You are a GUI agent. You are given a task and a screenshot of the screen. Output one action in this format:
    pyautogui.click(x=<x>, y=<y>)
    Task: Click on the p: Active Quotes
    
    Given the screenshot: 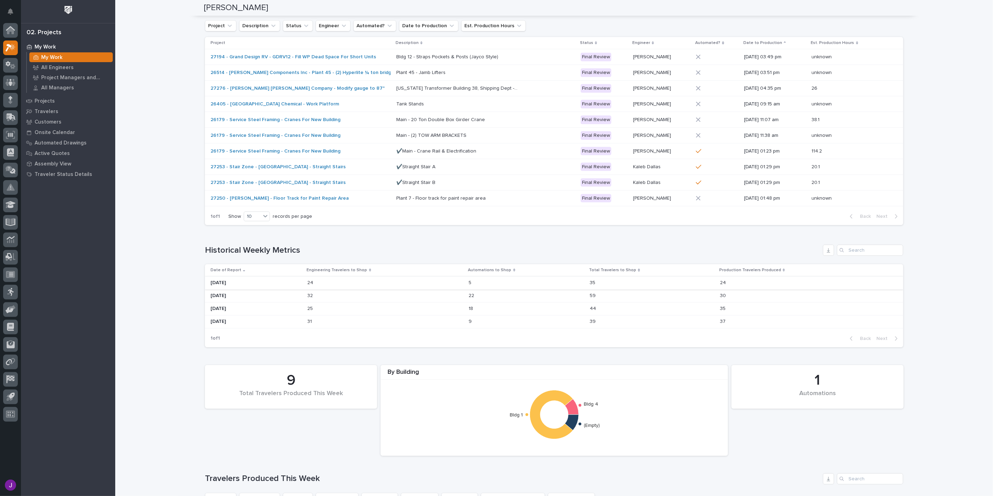 What is the action you would take?
    pyautogui.click(x=52, y=154)
    